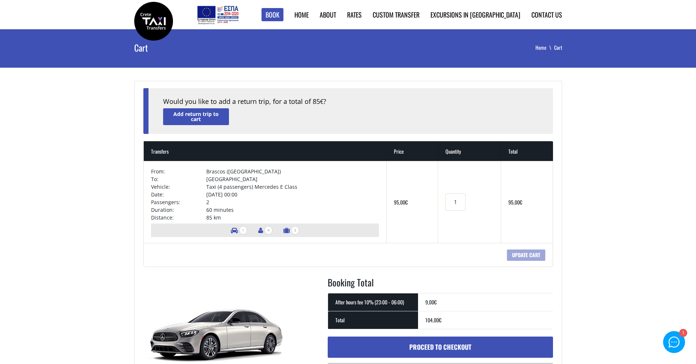 This screenshot has height=364, width=696. Describe the element at coordinates (273, 15) in the screenshot. I see `a: Book` at that location.